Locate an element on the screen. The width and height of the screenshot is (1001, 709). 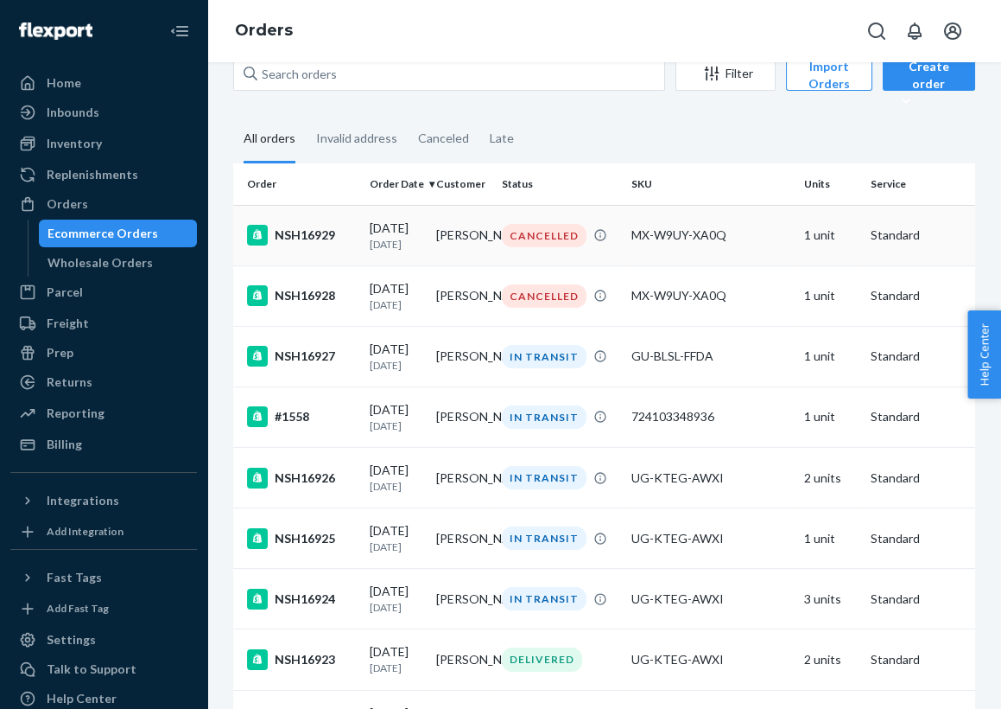
a: Home is located at coordinates (104, 83).